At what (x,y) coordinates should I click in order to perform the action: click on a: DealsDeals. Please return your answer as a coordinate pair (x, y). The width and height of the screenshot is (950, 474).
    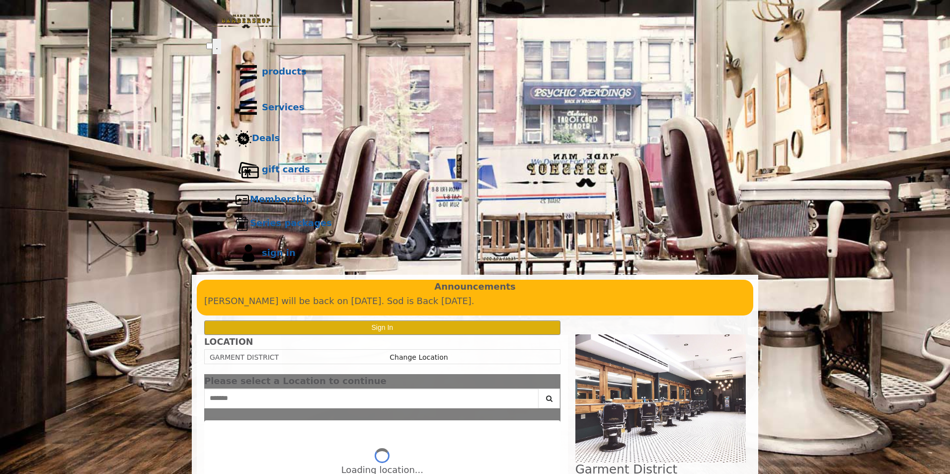
    Looking at the image, I should click on (485, 139).